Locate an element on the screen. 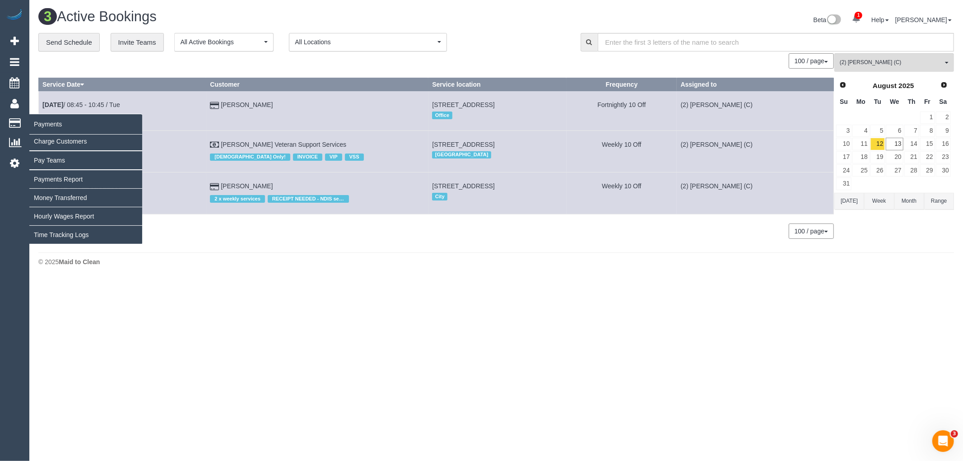  a: 18 is located at coordinates (861, 157).